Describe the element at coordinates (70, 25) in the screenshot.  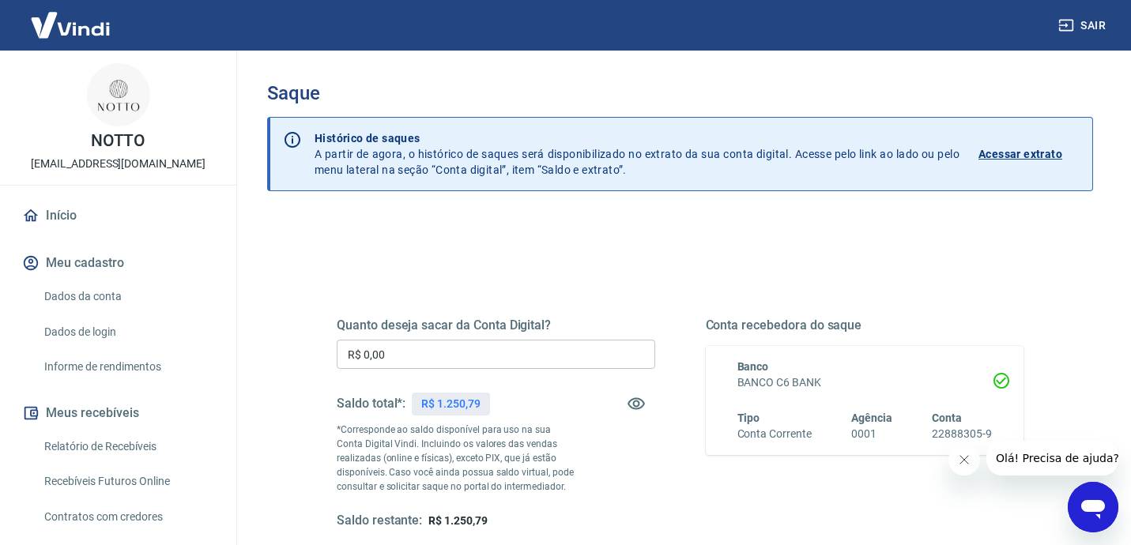
I see `img: Vindi` at that location.